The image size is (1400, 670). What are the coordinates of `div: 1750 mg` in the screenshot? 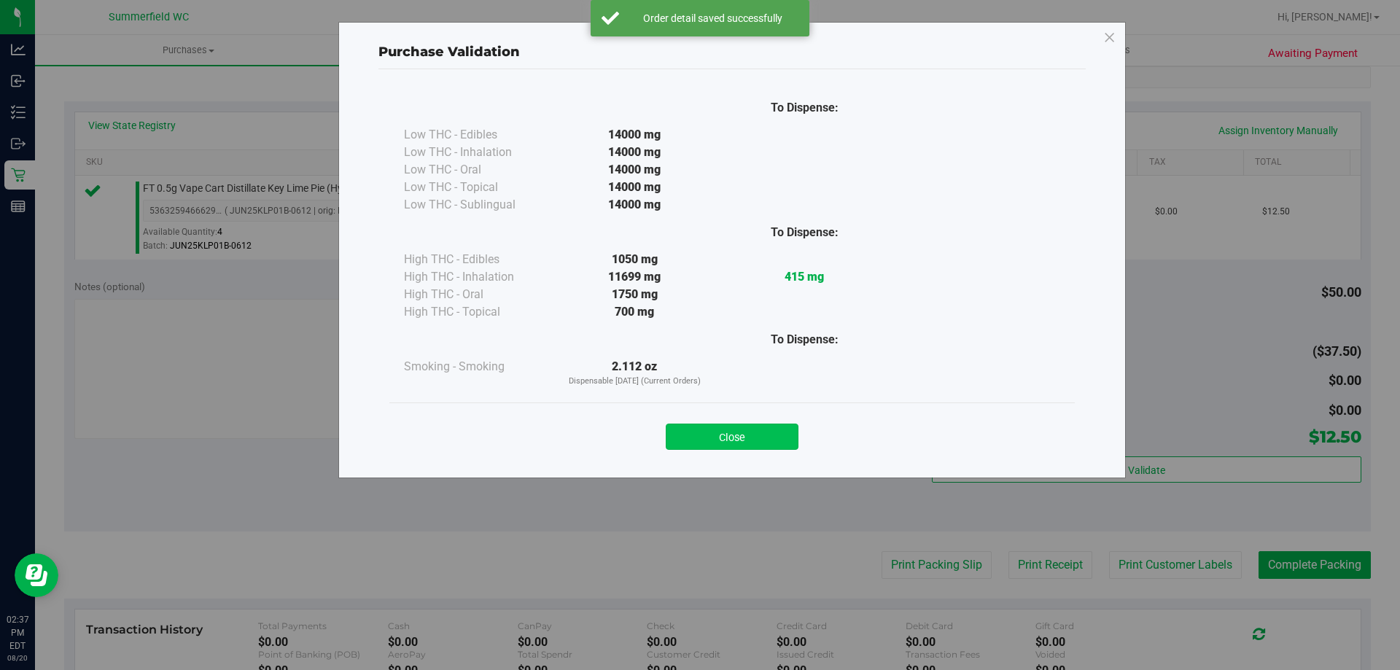 It's located at (634, 295).